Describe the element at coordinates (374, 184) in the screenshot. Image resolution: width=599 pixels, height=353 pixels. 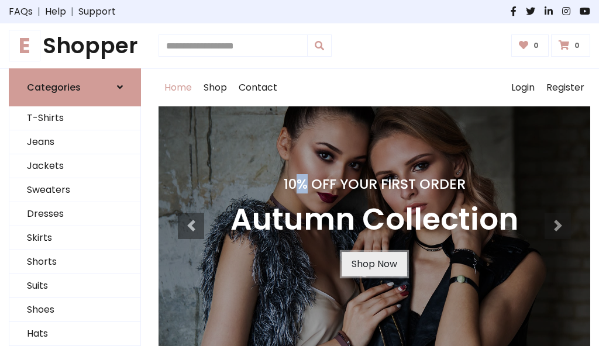
I see `h4: 10% Off Your First Order` at that location.